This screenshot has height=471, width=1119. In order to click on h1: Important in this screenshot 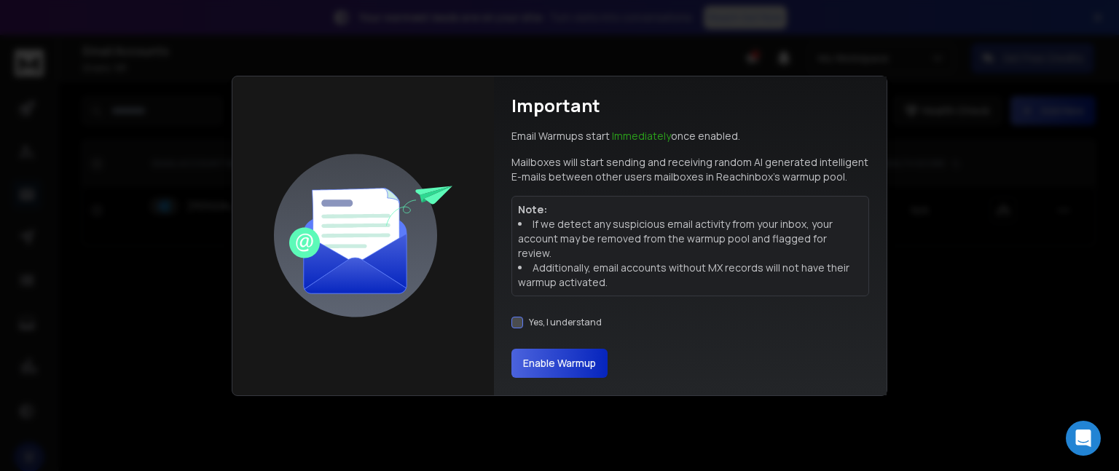, I will do `click(556, 106)`.